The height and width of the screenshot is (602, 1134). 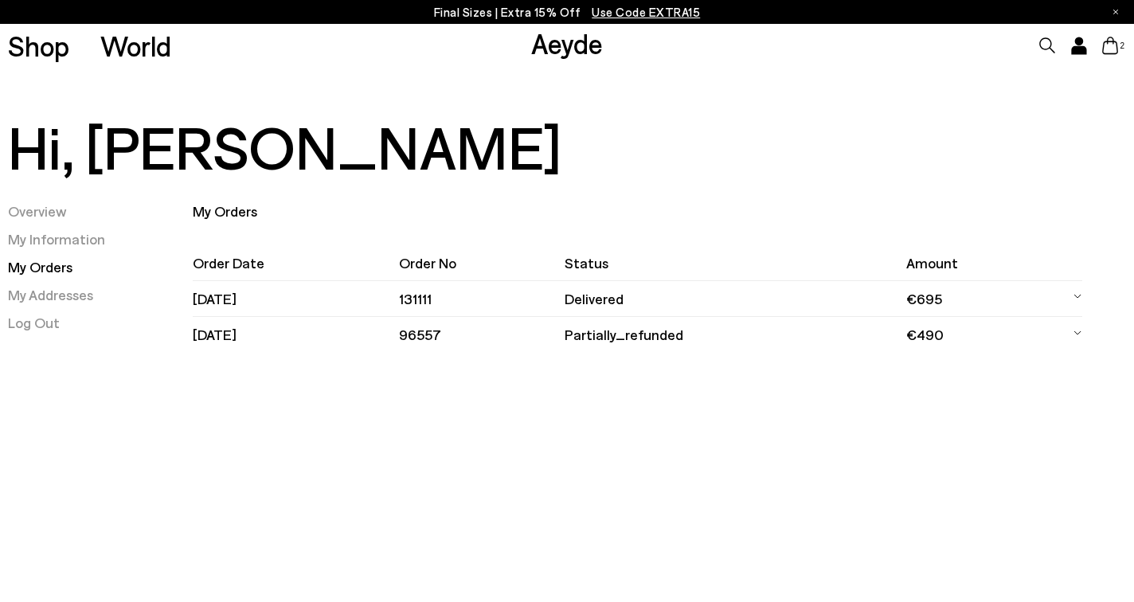 What do you see at coordinates (646, 12) in the screenshot?
I see `span: Navigate to /collections/ss25-final-sizes` at bounding box center [646, 12].